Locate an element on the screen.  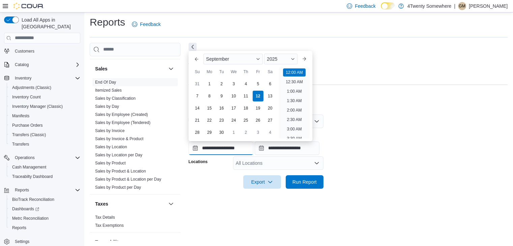
ul: Time is located at coordinates (294, 103).